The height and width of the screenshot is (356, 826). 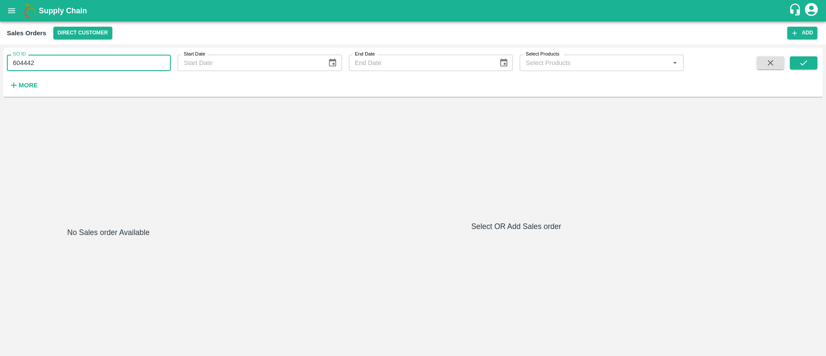 I want to click on h6: Select OR Add Sales order, so click(x=516, y=226).